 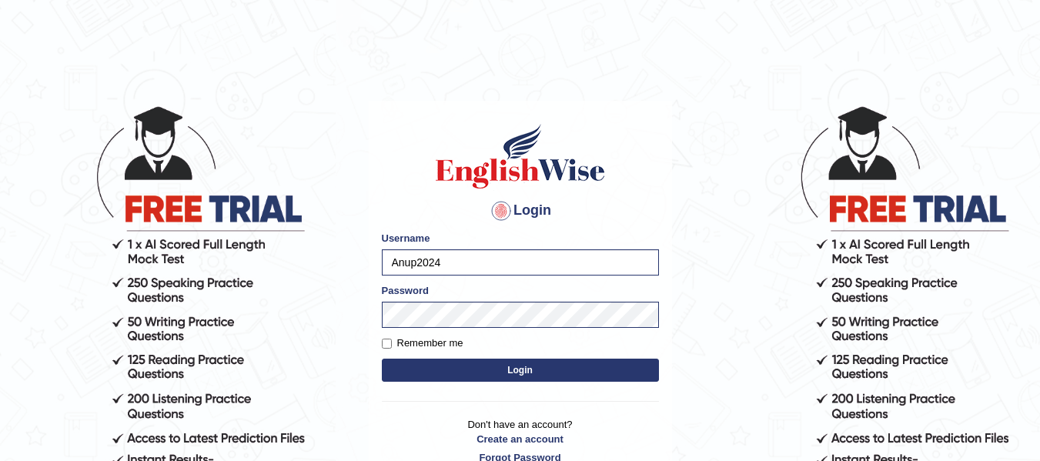 What do you see at coordinates (520, 370) in the screenshot?
I see `button: Login` at bounding box center [520, 370].